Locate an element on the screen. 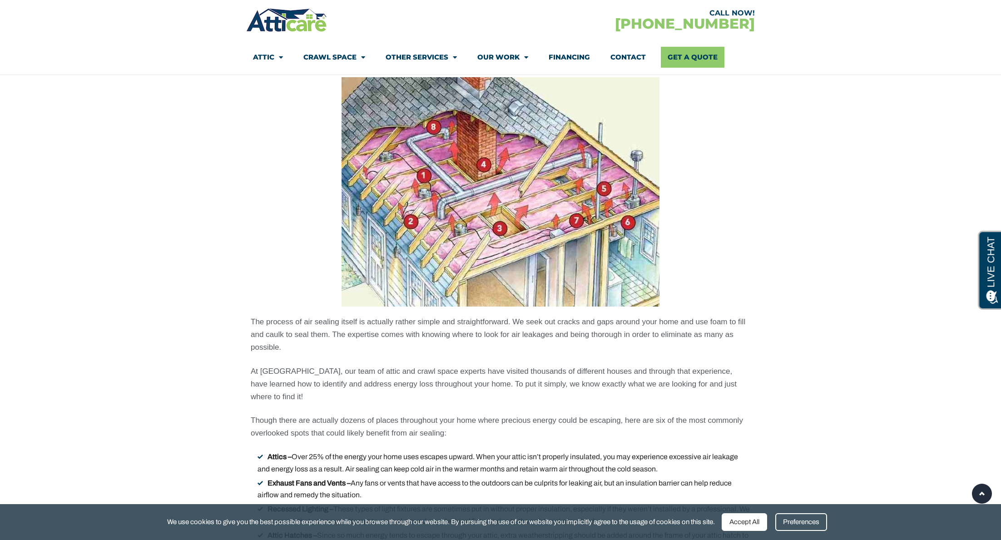 The width and height of the screenshot is (1001, 540). a: Contact is located at coordinates (628, 57).